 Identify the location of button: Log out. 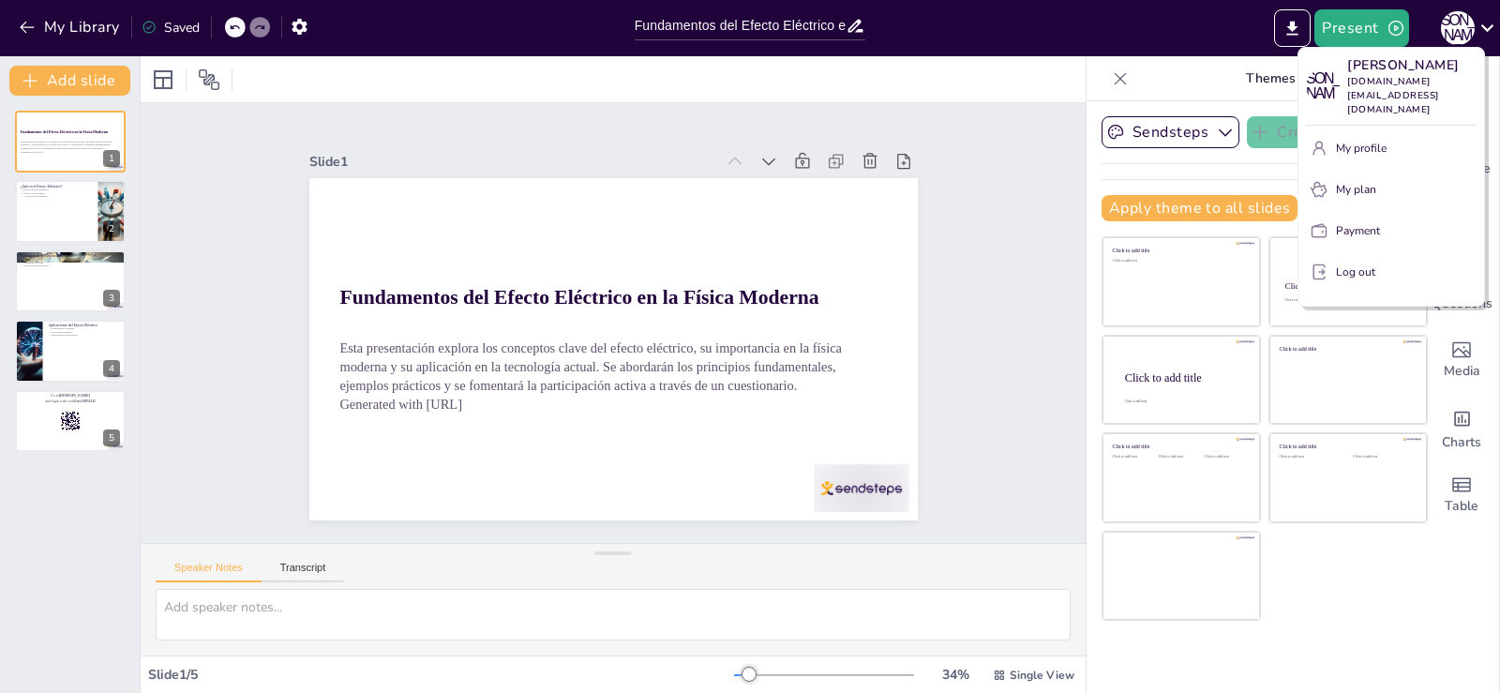
(1391, 272).